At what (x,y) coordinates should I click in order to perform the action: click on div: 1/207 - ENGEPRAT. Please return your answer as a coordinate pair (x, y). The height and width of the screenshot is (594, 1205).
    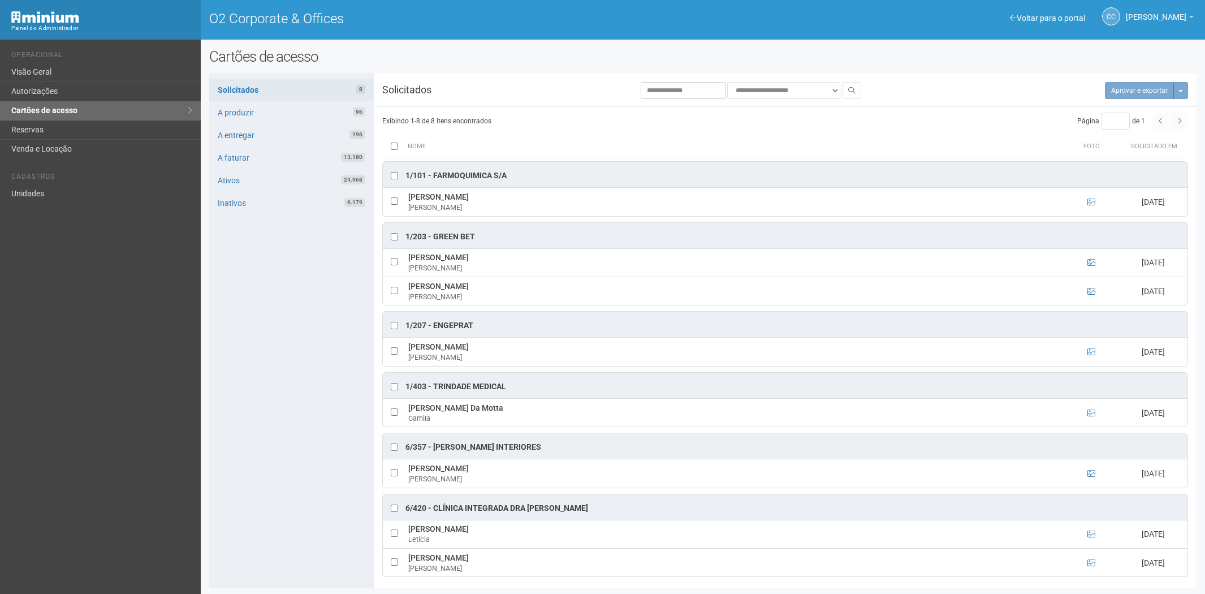
    Looking at the image, I should click on (439, 326).